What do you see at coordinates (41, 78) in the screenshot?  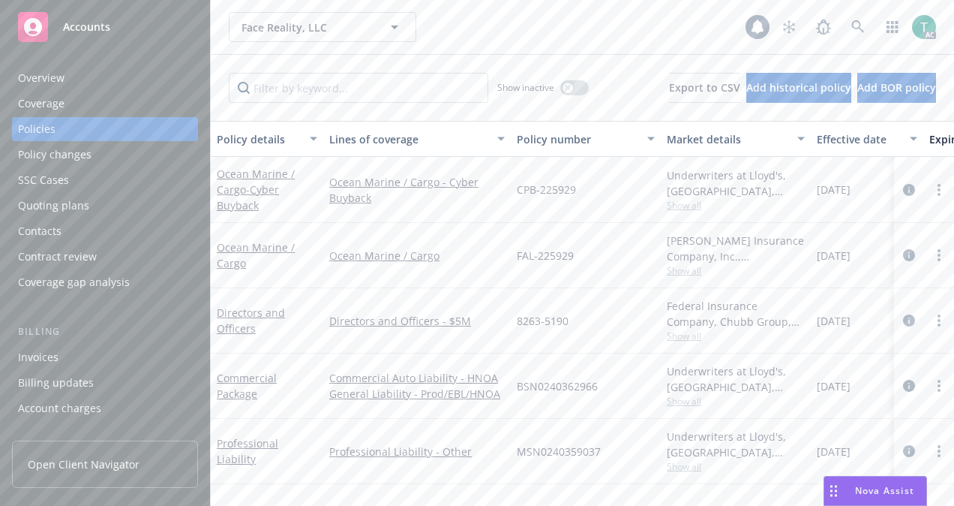 I see `div: Overview` at bounding box center [41, 78].